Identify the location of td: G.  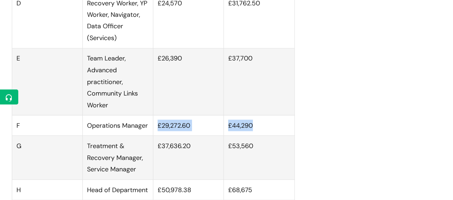
(47, 158).